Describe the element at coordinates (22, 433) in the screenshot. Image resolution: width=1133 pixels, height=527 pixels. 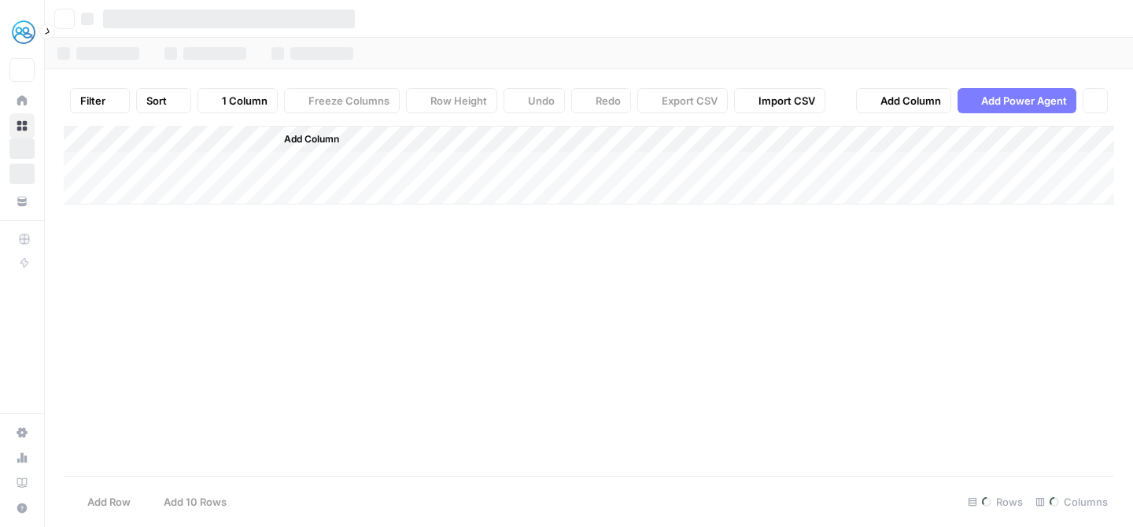
I see `a: Settings` at that location.